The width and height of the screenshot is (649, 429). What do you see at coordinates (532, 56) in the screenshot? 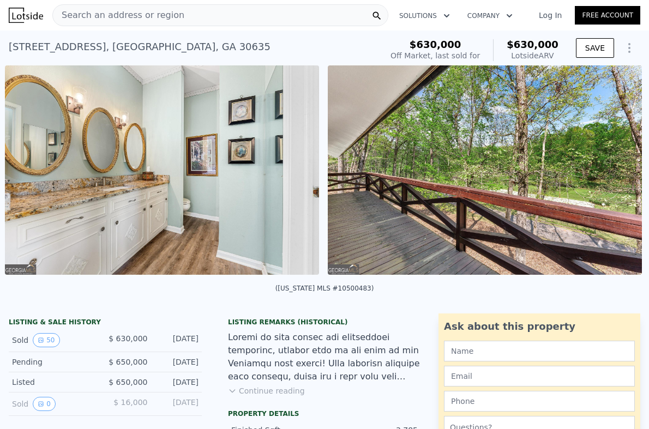
I see `div: Lotside ARV` at bounding box center [532, 56].